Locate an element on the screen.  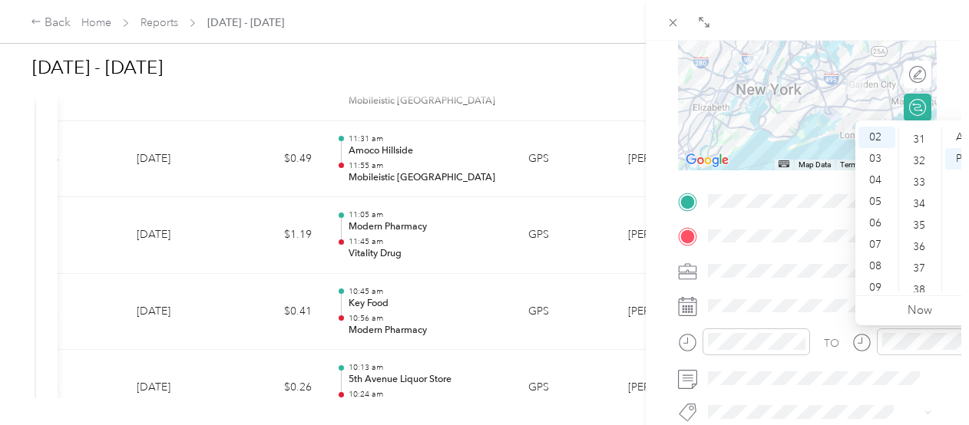
a: Now is located at coordinates (920, 310).